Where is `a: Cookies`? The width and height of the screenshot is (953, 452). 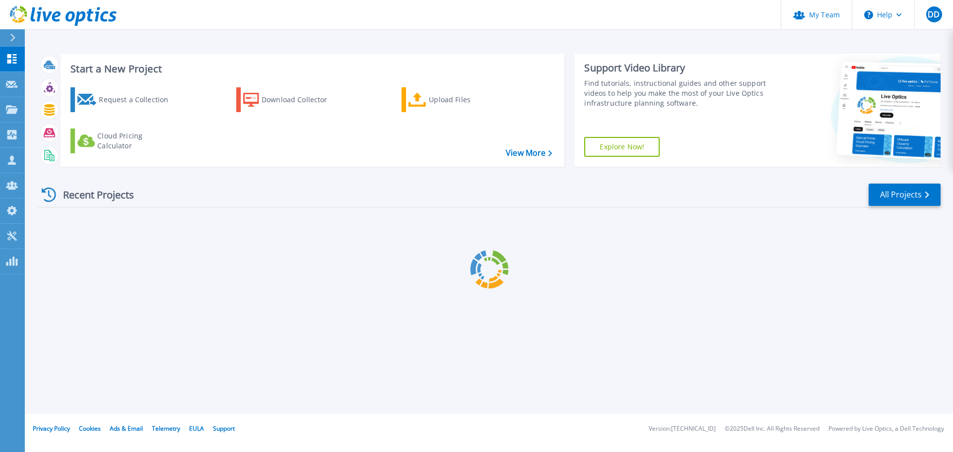 a: Cookies is located at coordinates (90, 428).